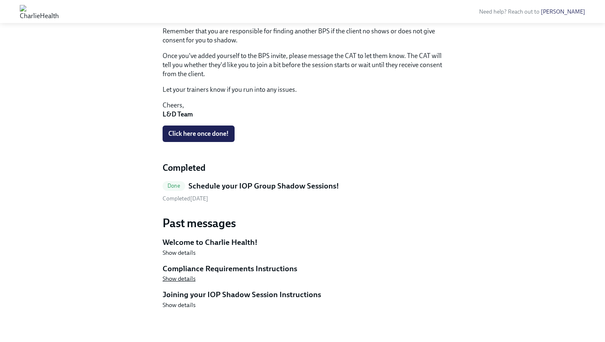 Image resolution: width=605 pixels, height=342 pixels. What do you see at coordinates (185, 198) in the screenshot?
I see `span: Monday, August 11th 2025, 3:20 pm` at bounding box center [185, 198].